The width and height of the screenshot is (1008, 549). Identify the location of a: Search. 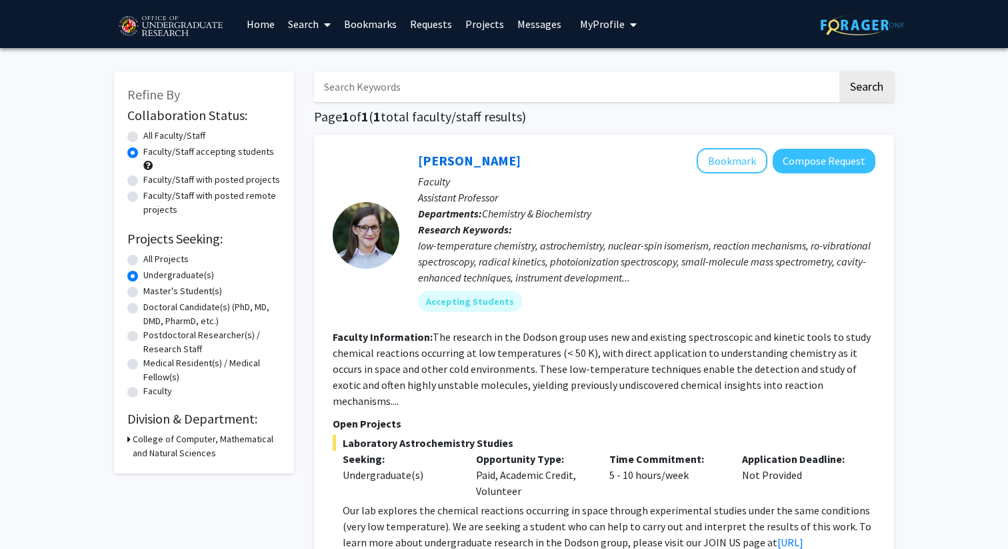
(309, 24).